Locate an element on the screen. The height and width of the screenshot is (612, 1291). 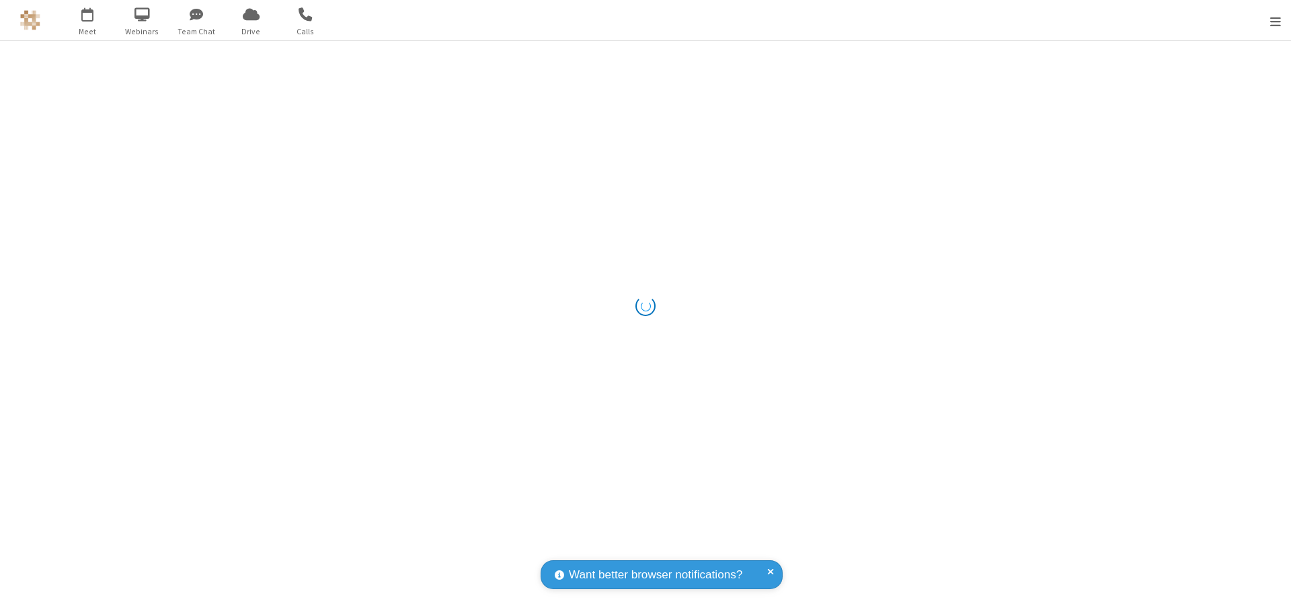
span: Want better browser notifications? is located at coordinates (656, 575).